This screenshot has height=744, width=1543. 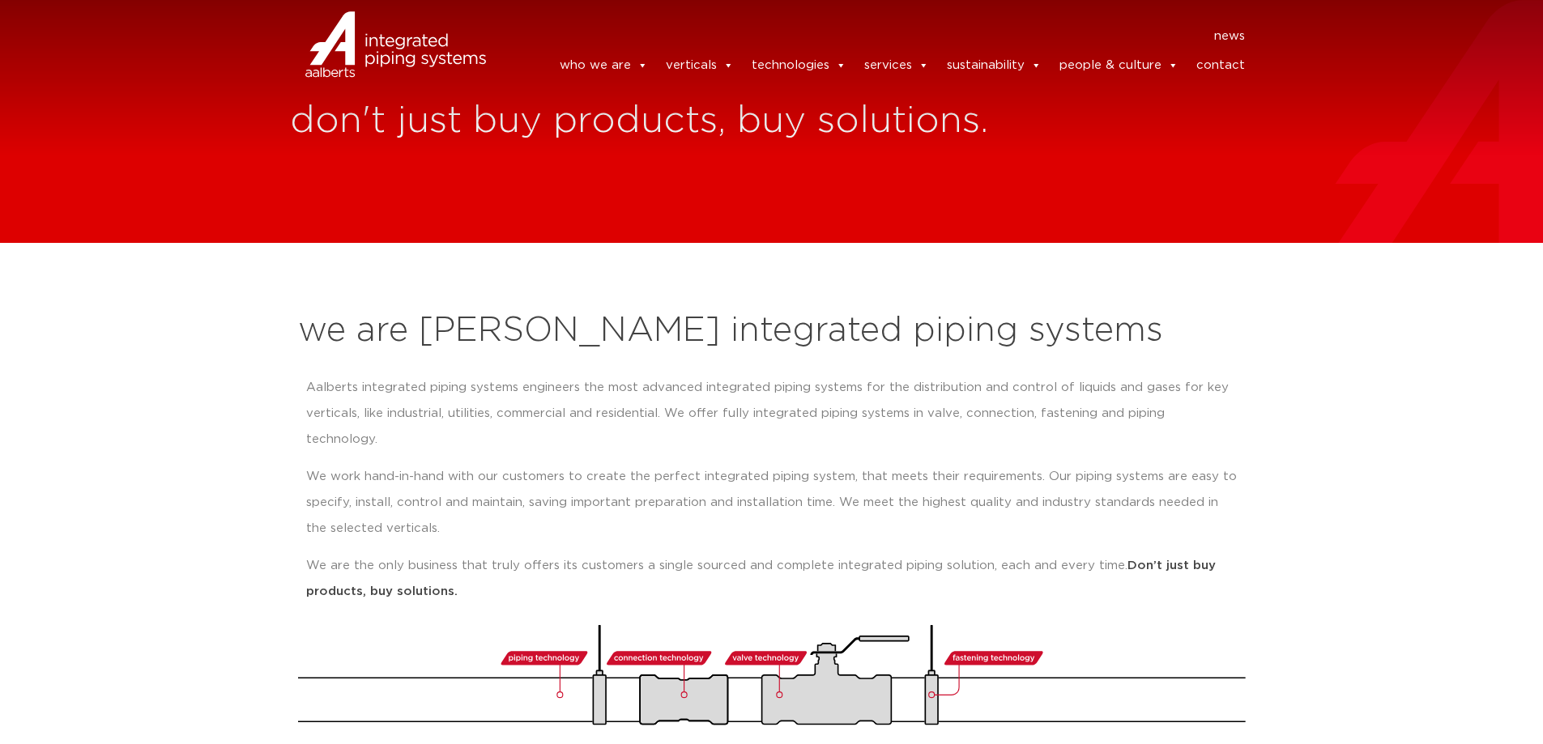 I want to click on p: Aalberts integrated piping systems engineers the most advanced integrated piping systems for the ..., so click(x=772, y=414).